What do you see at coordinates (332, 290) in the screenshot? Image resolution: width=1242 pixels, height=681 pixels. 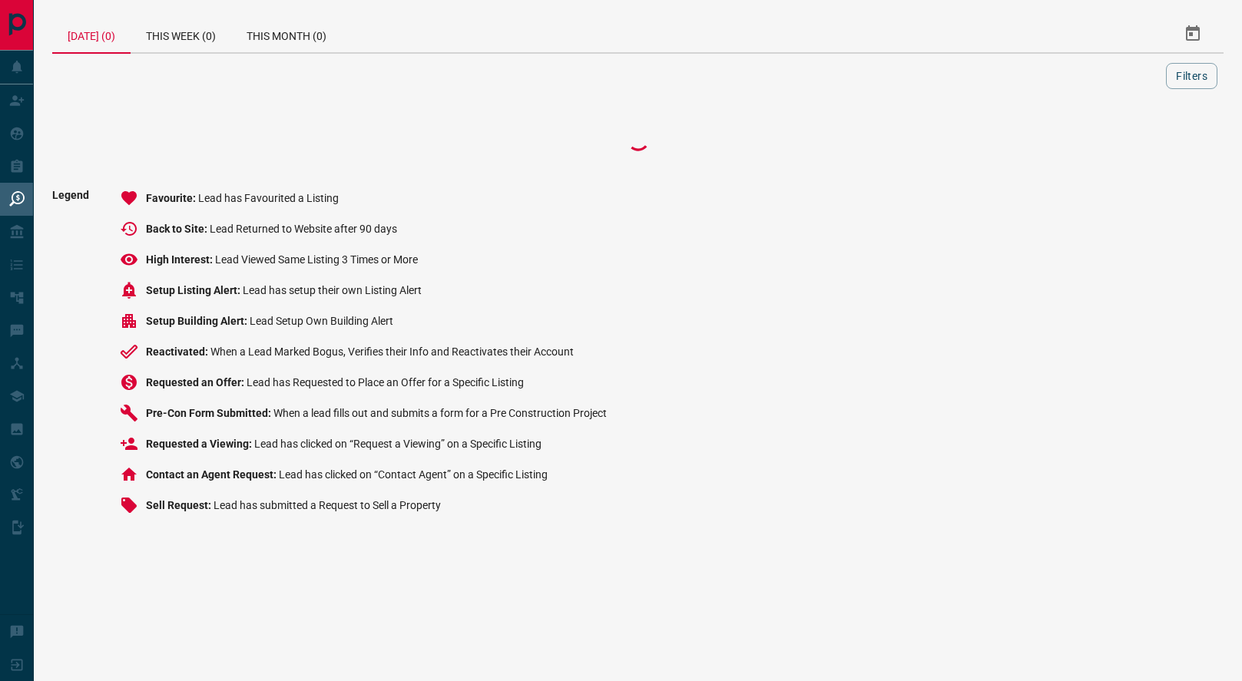 I see `span: Lead has setup their own Listing Alert` at bounding box center [332, 290].